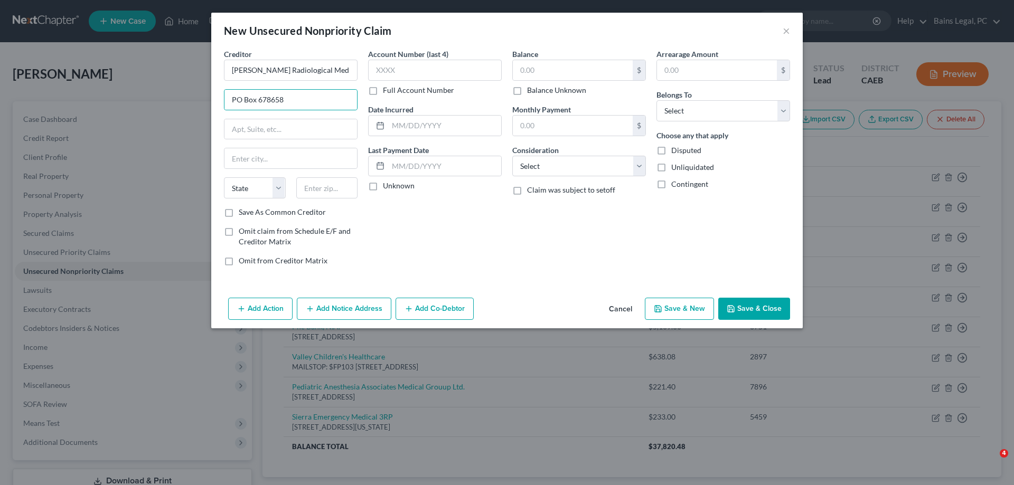  Describe the element at coordinates (434, 70) in the screenshot. I see `input: XXXX` at that location.